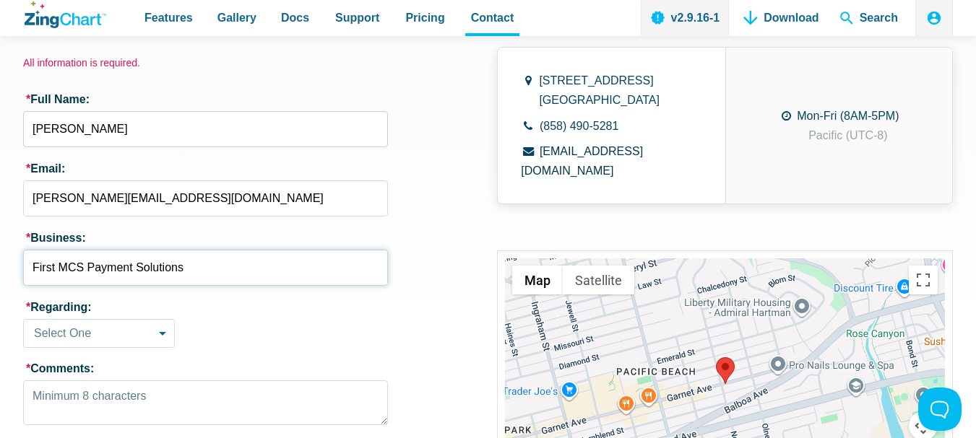  What do you see at coordinates (579, 126) in the screenshot?
I see `a: (858) 490-5281` at bounding box center [579, 126].